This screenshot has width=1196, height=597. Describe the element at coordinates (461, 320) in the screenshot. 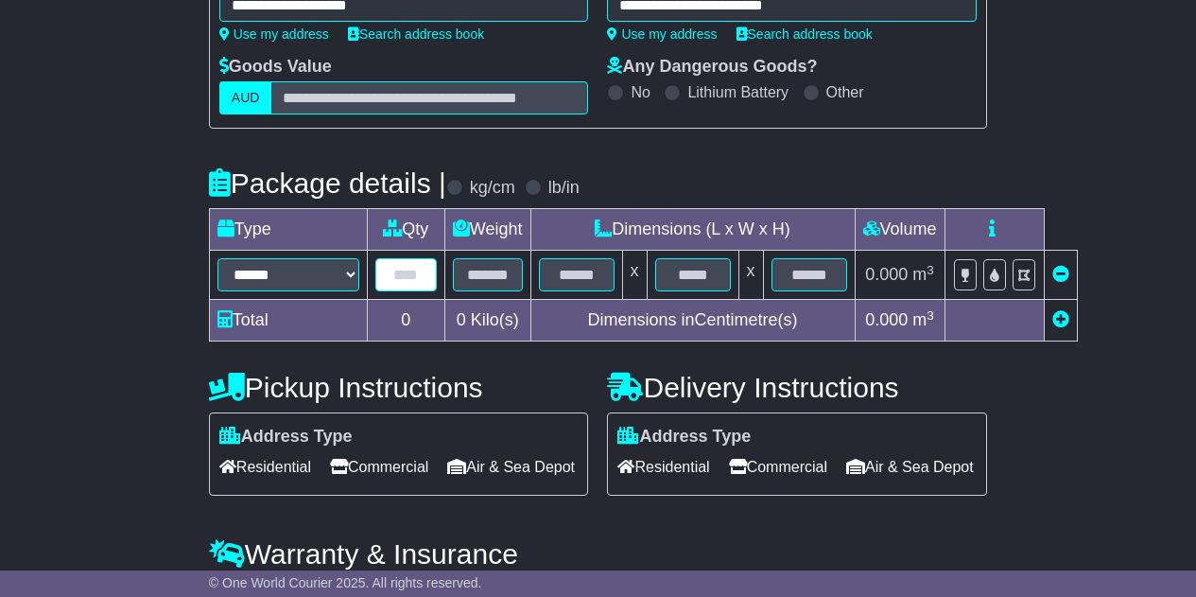

I see `span: 0` at that location.